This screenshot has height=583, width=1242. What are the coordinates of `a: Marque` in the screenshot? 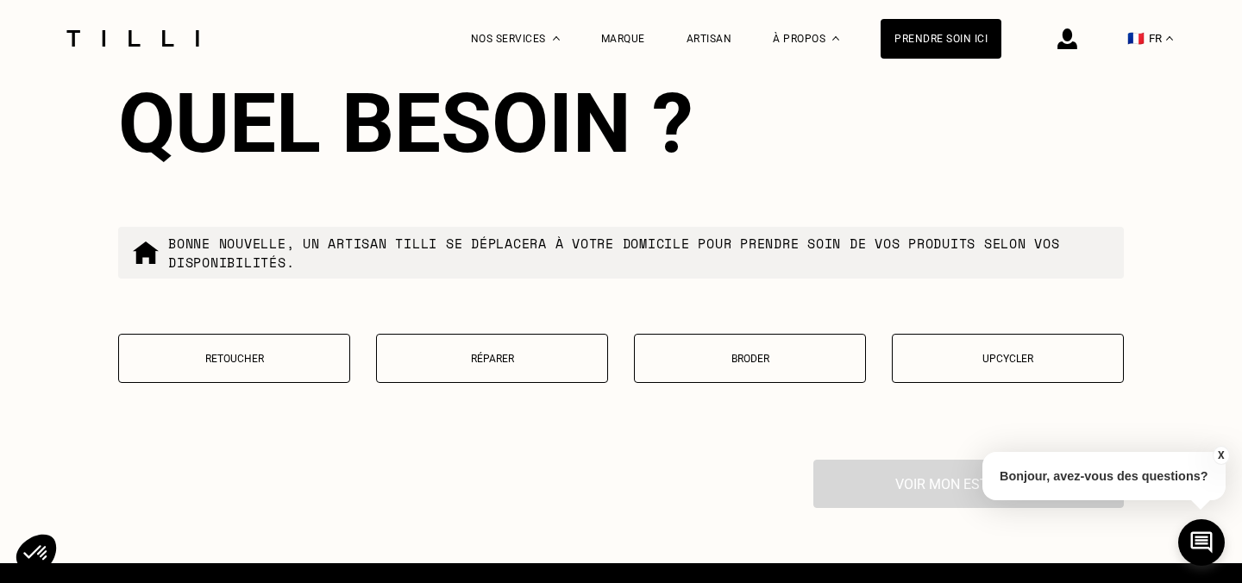 It's located at (623, 39).